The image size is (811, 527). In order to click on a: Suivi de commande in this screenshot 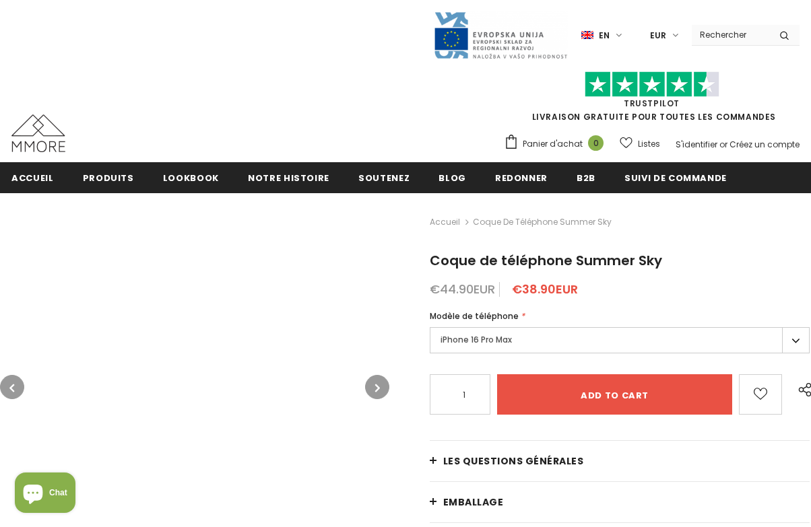, I will do `click(675, 177)`.